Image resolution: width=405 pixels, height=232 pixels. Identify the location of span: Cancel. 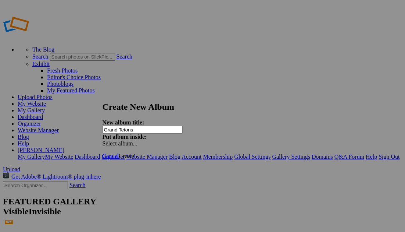
(111, 156).